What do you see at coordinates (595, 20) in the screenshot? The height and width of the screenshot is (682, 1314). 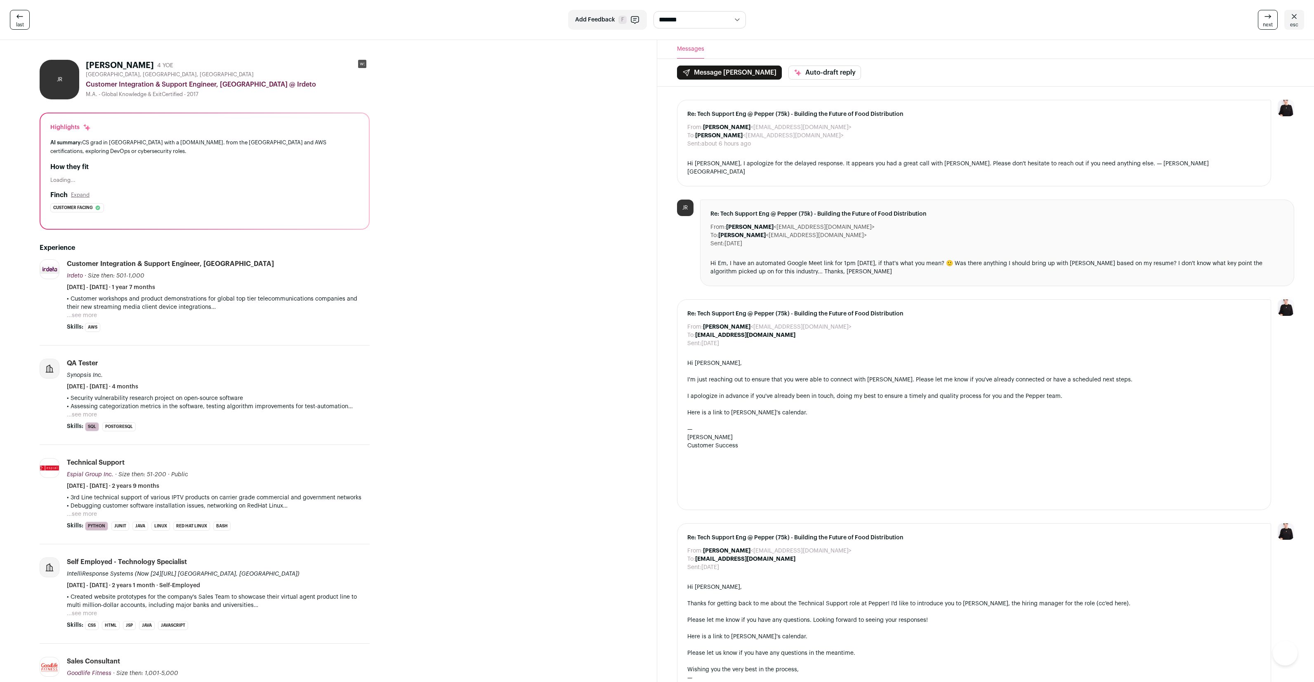 I see `span: Add Feedback` at bounding box center [595, 20].